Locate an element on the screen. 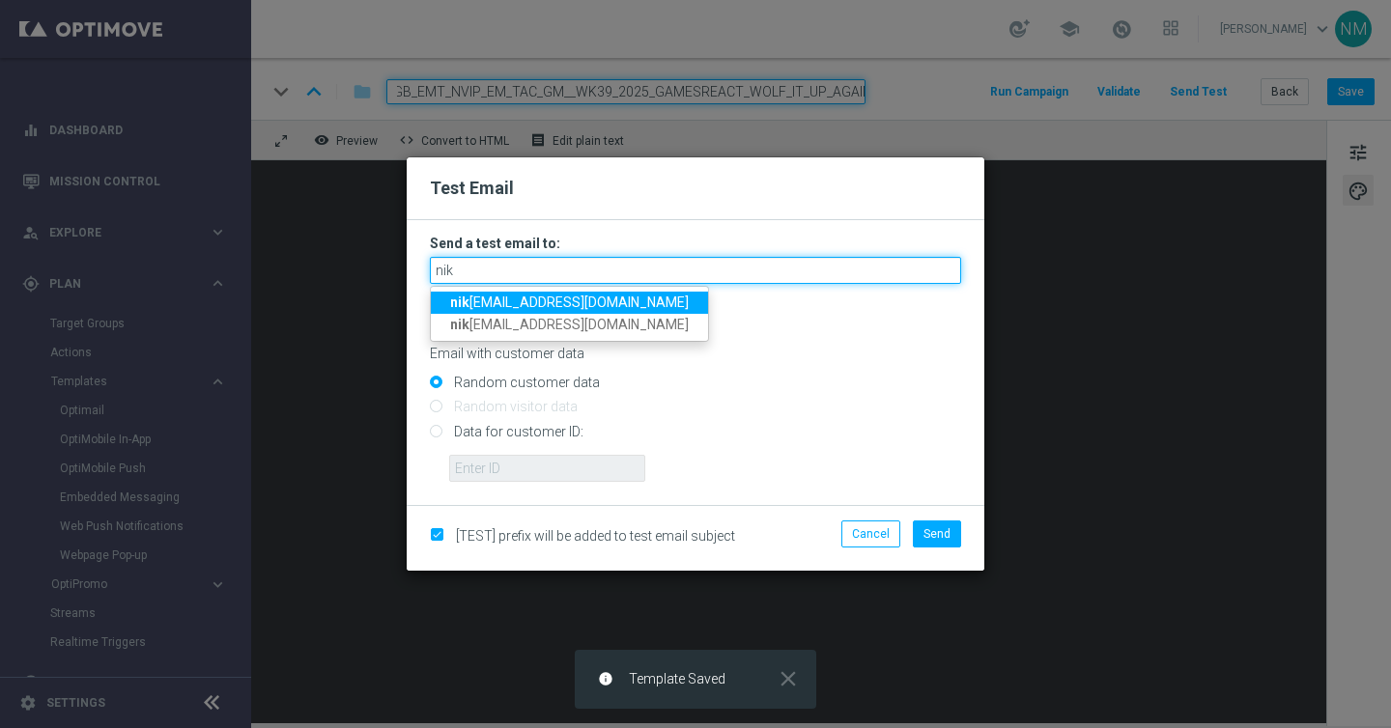  h3: Send a test email to: is located at coordinates (695, 243).